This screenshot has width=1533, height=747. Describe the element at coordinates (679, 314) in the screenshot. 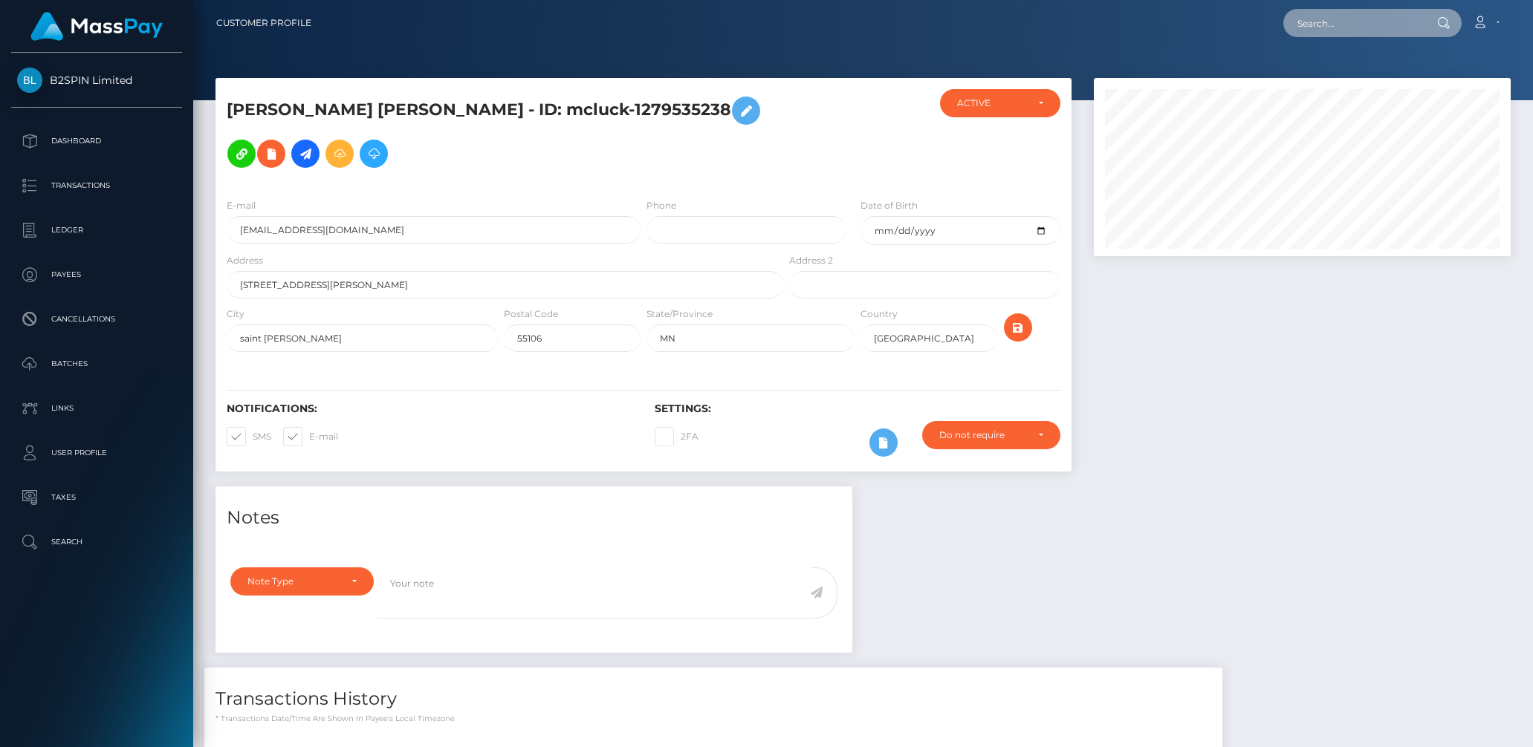

I see `label: State/Province` at that location.